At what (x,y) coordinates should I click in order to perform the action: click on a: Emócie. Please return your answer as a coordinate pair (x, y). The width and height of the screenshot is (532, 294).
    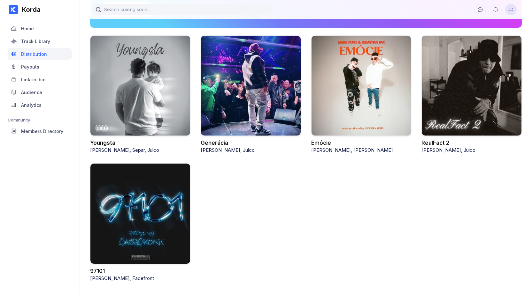
    Looking at the image, I should click on (321, 143).